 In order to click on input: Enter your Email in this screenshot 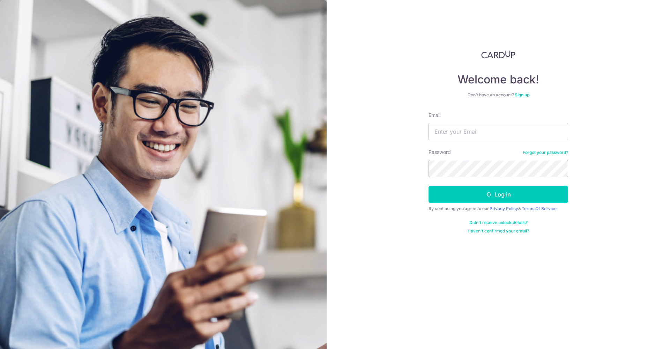, I will do `click(498, 132)`.